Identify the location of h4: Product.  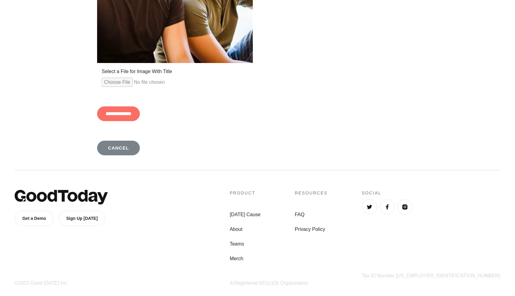
(245, 193).